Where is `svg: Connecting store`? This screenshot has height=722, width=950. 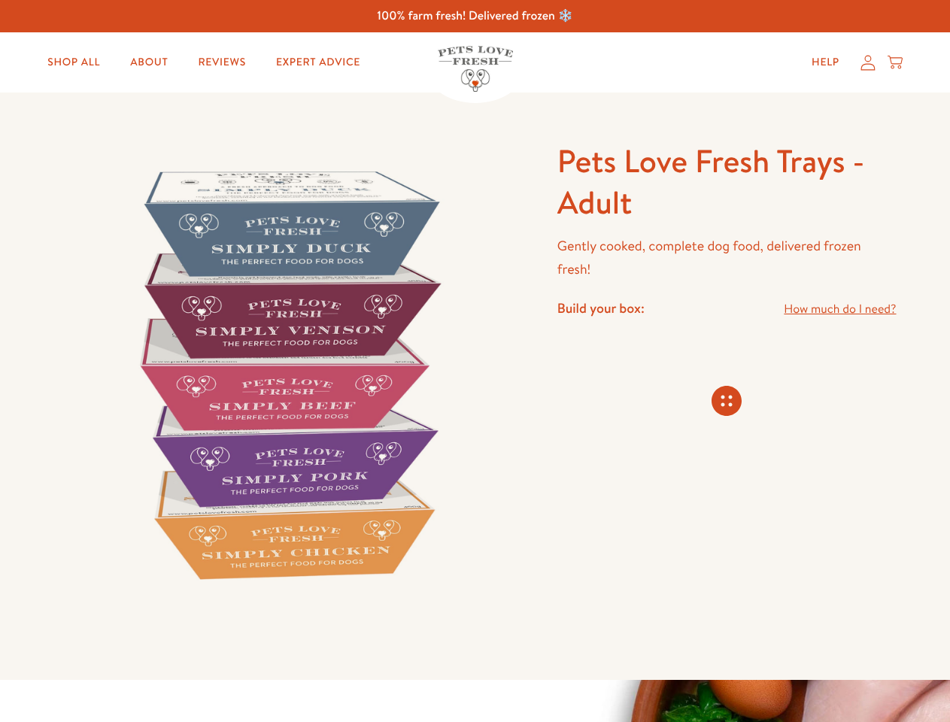 svg: Connecting store is located at coordinates (727, 401).